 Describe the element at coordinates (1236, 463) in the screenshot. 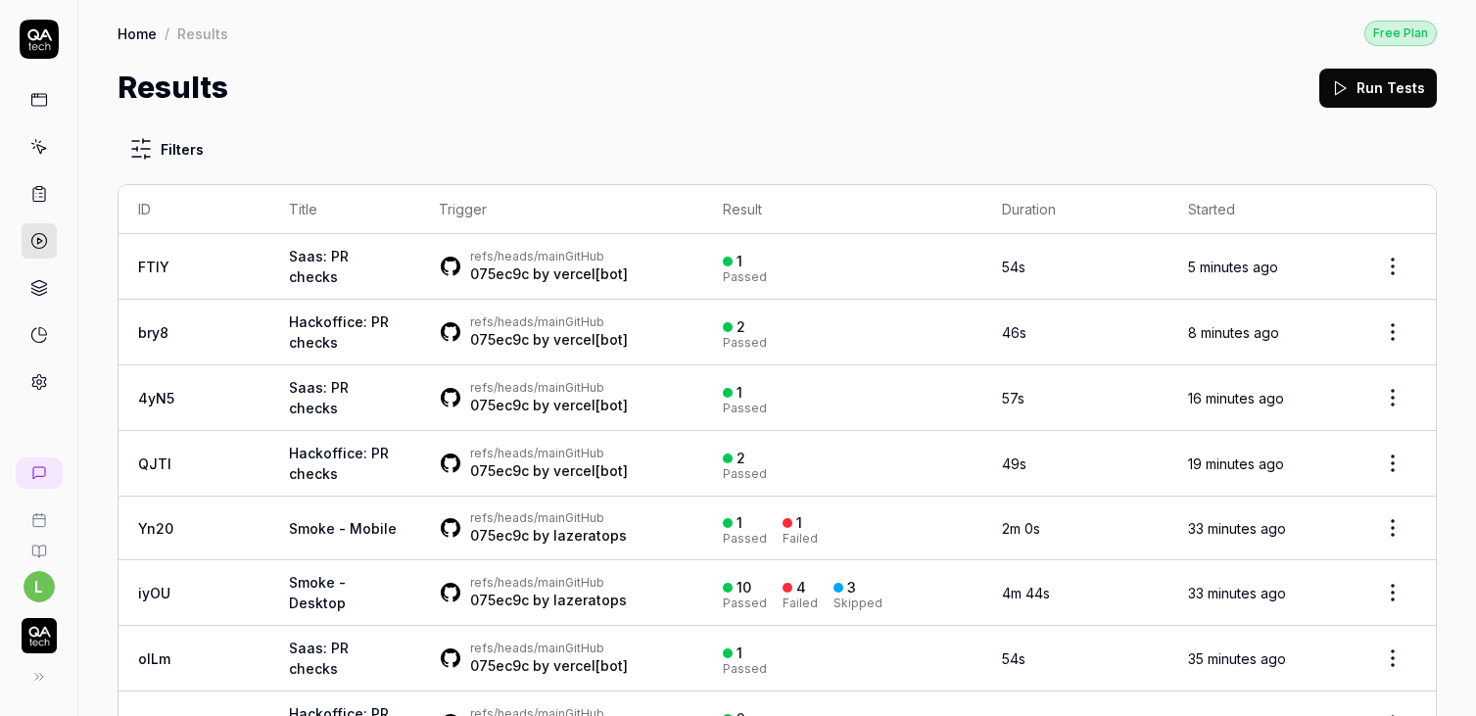

I see `time: 19 minutes ago` at that location.